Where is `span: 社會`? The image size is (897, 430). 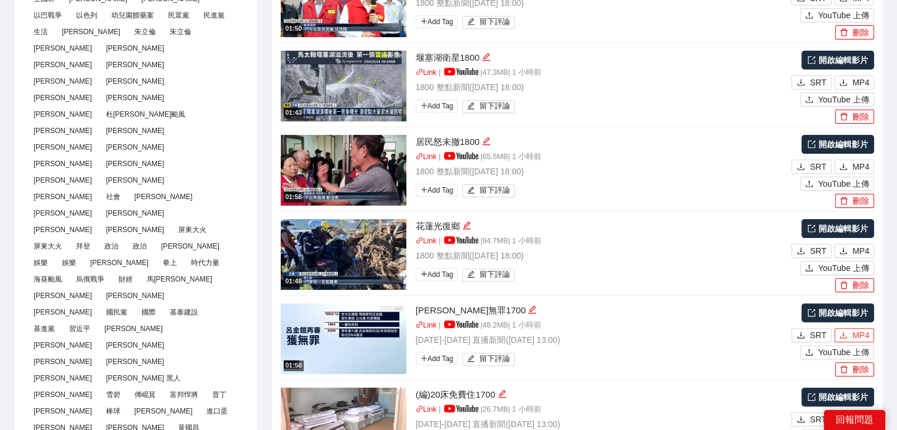
span: 社會 is located at coordinates (113, 197).